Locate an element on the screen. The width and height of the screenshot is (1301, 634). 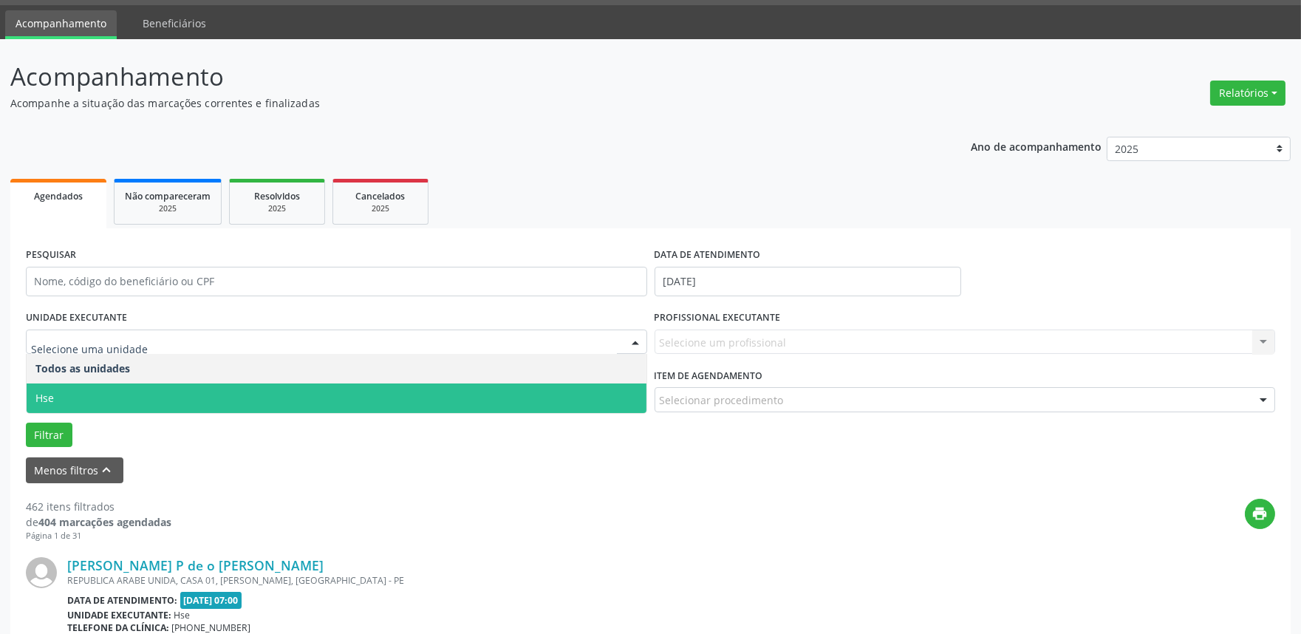
p: Ano de acompanhamento is located at coordinates (1036, 146).